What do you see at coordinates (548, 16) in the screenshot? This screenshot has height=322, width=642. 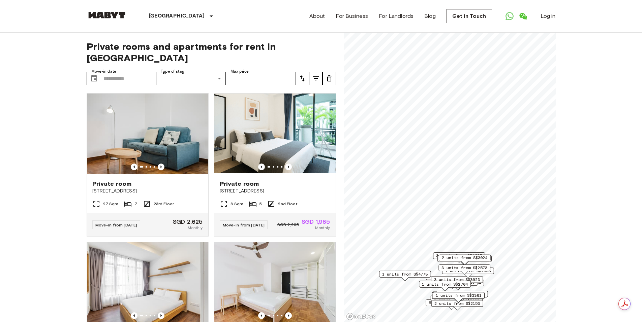 I see `a: Log in` at bounding box center [548, 16].